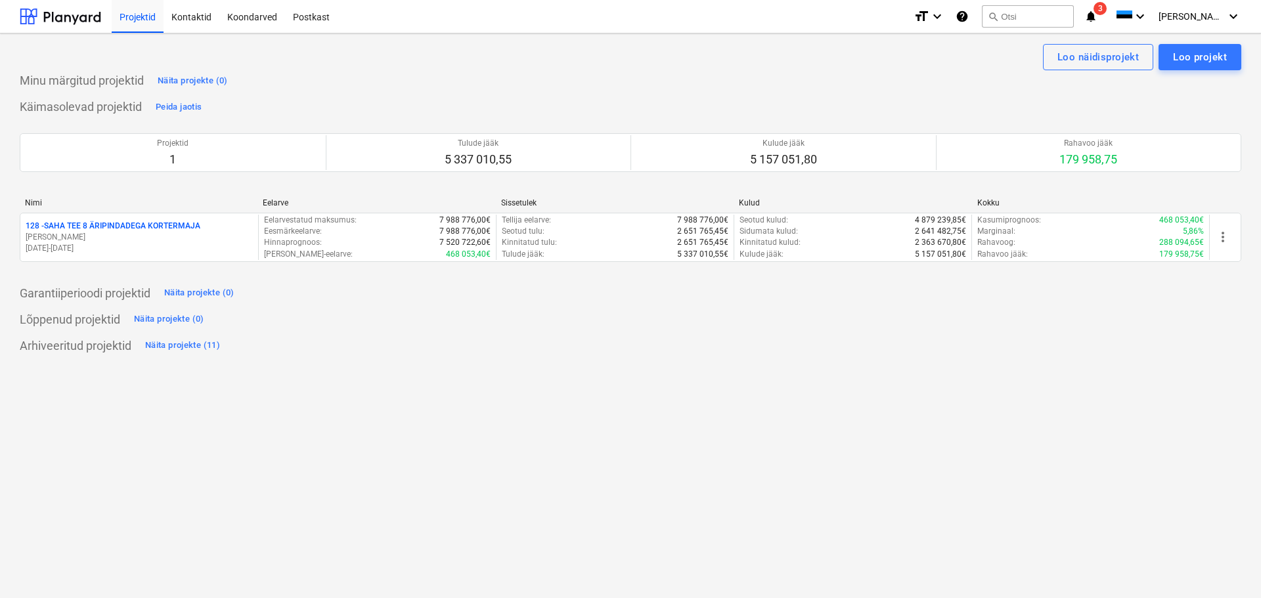 This screenshot has width=1261, height=598. Describe the element at coordinates (293, 231) in the screenshot. I see `p: Eesmärkeelarve :` at that location.